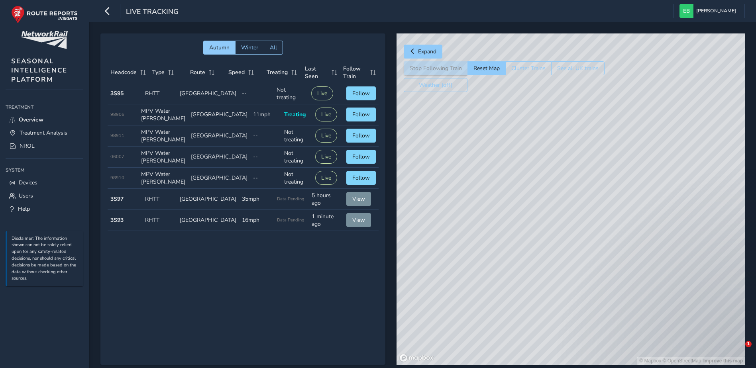 The width and height of the screenshot is (756, 368). What do you see at coordinates (44, 120) in the screenshot?
I see `a: Overview` at bounding box center [44, 120].